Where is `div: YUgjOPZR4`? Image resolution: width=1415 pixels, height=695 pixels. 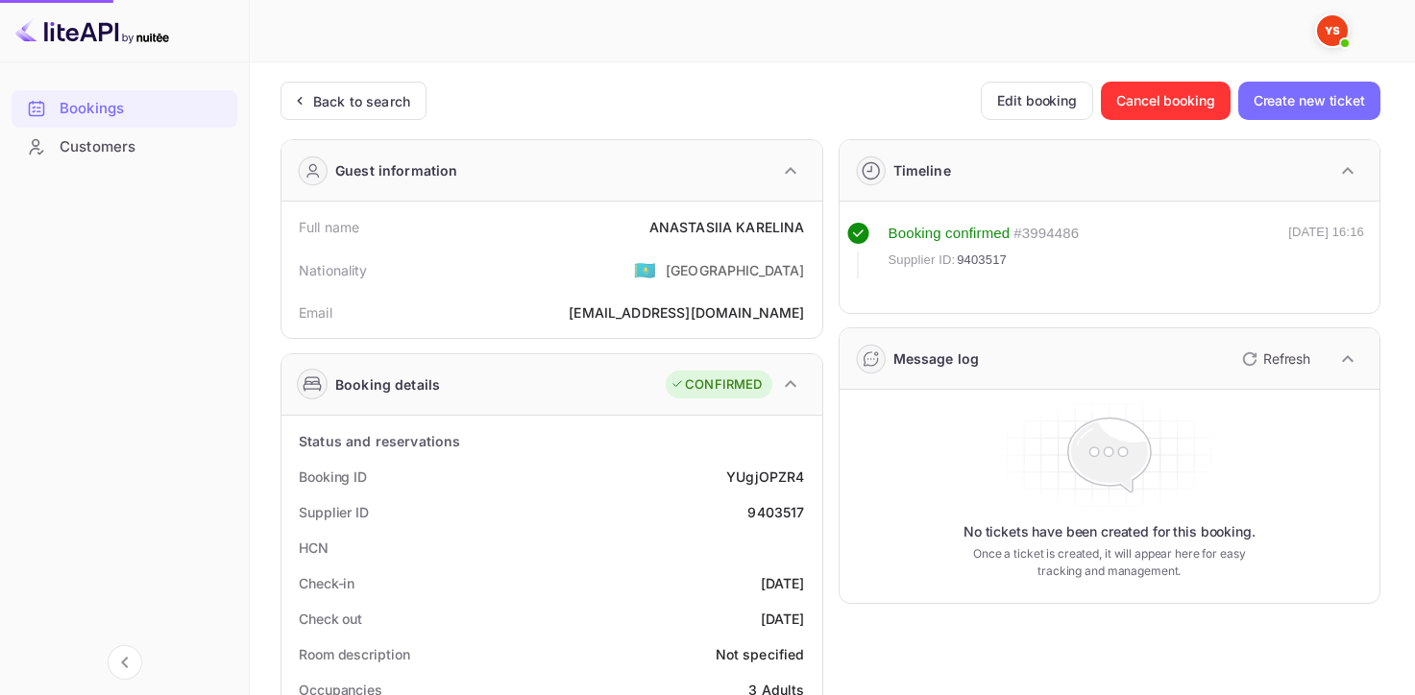 div: YUgjOPZR4 is located at coordinates (765, 476).